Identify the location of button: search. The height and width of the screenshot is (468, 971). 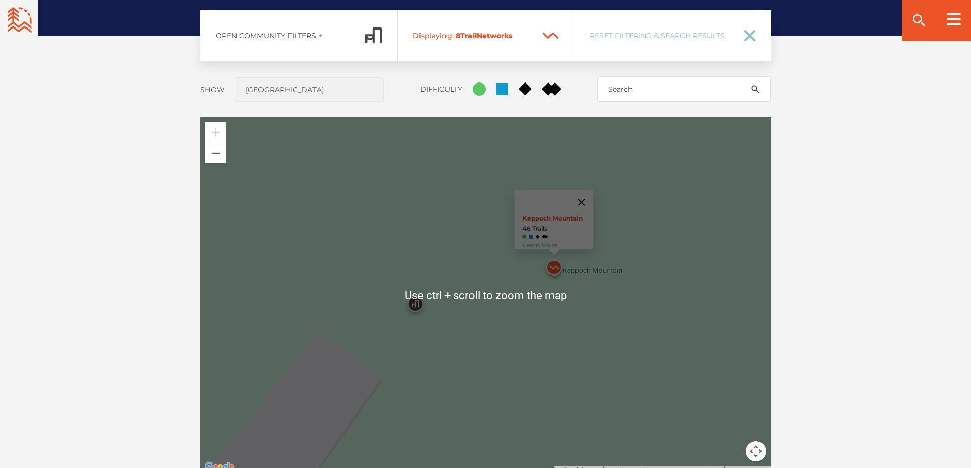
(755, 89).